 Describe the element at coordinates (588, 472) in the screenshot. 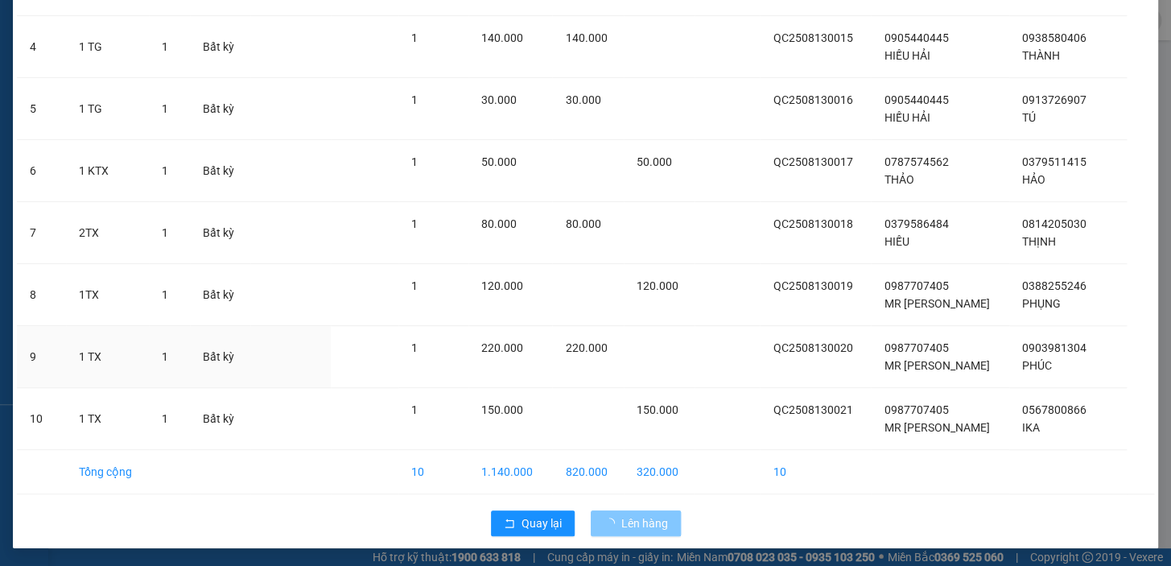

I see `td: 820.000` at that location.